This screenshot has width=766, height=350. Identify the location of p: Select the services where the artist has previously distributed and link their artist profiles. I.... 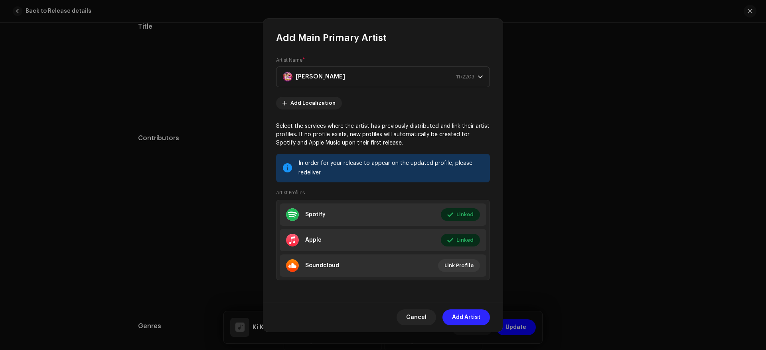
(383, 135).